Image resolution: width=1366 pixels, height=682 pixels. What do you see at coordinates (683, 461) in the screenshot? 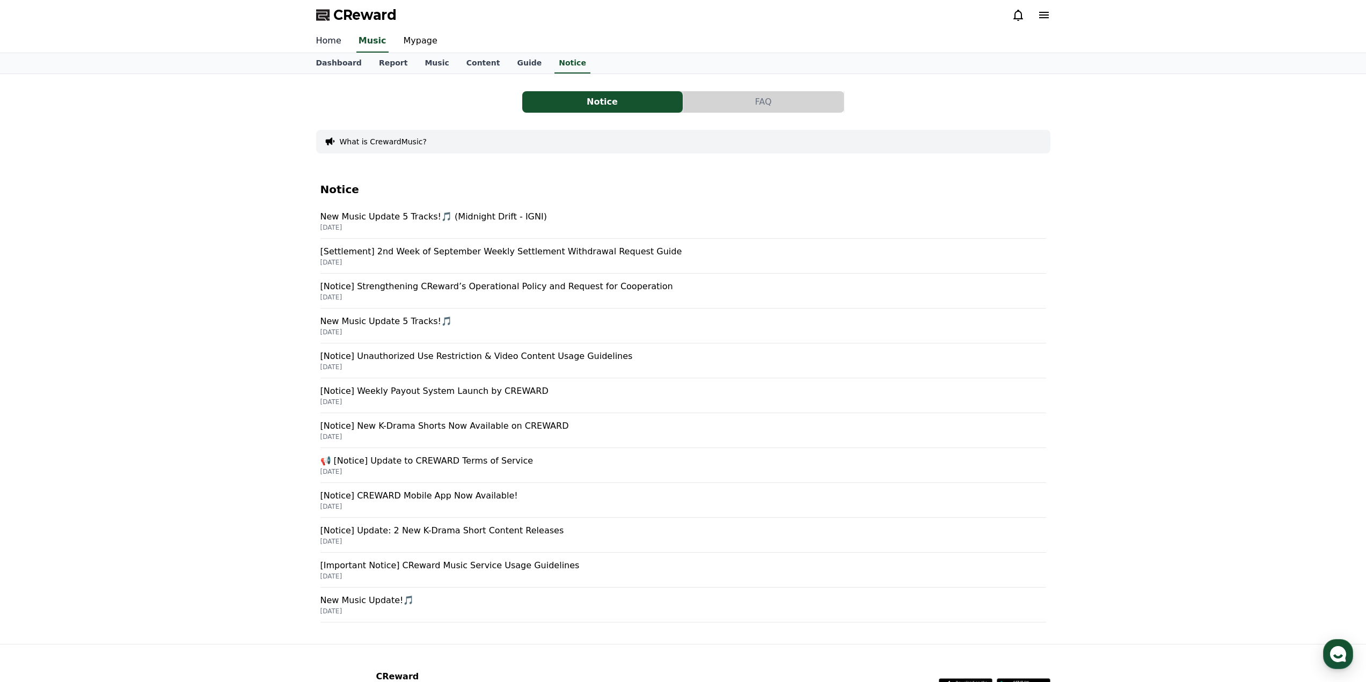
I see `p: 📢 [Notice] Update to CREWARD Terms of Service` at bounding box center [683, 461].